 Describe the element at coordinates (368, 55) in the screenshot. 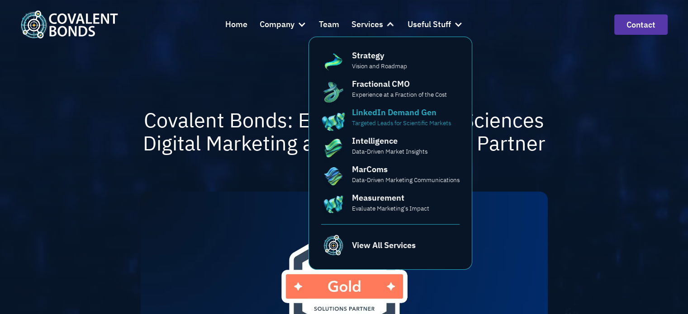

I see `div: Strategy` at that location.